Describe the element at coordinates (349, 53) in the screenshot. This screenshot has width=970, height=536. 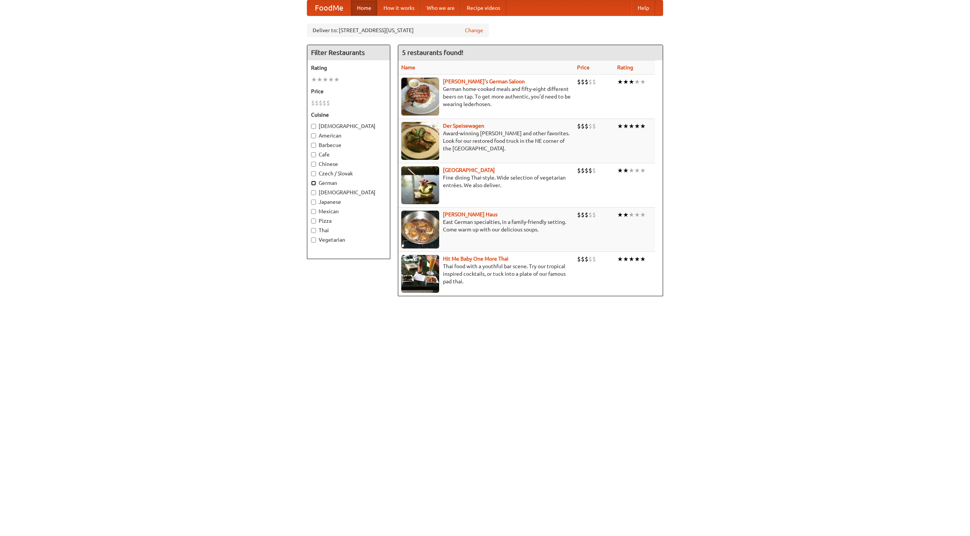
I see `h4: Filter Restaurants` at that location.